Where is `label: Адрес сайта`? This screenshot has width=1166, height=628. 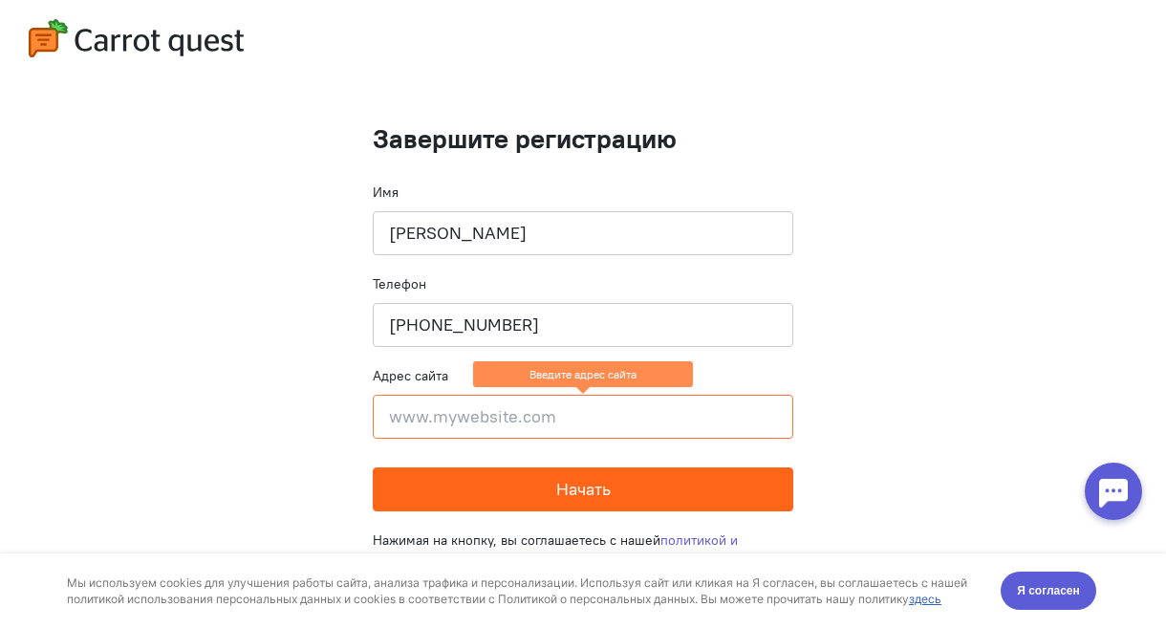
label: Адрес сайта is located at coordinates (410, 376).